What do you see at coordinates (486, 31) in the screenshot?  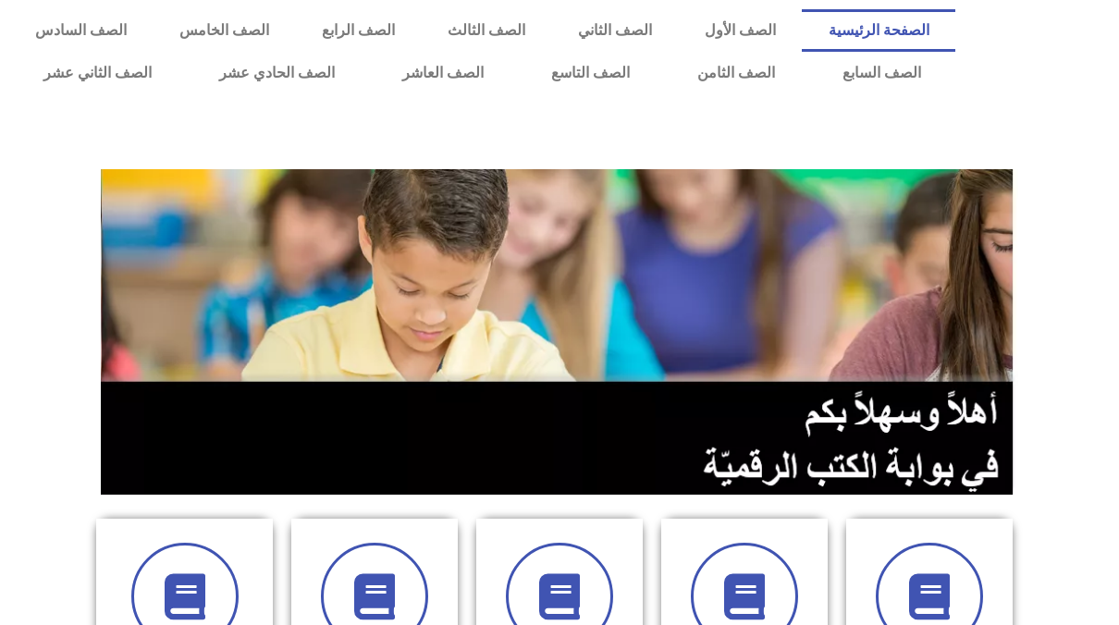 I see `a: الصف الثالث` at bounding box center [486, 31].